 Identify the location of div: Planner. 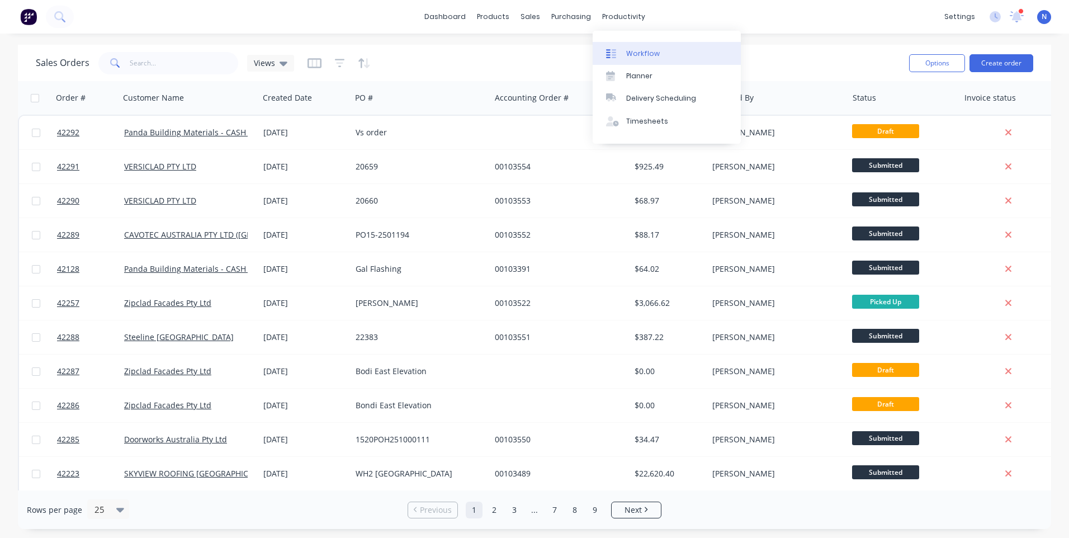
(639, 76).